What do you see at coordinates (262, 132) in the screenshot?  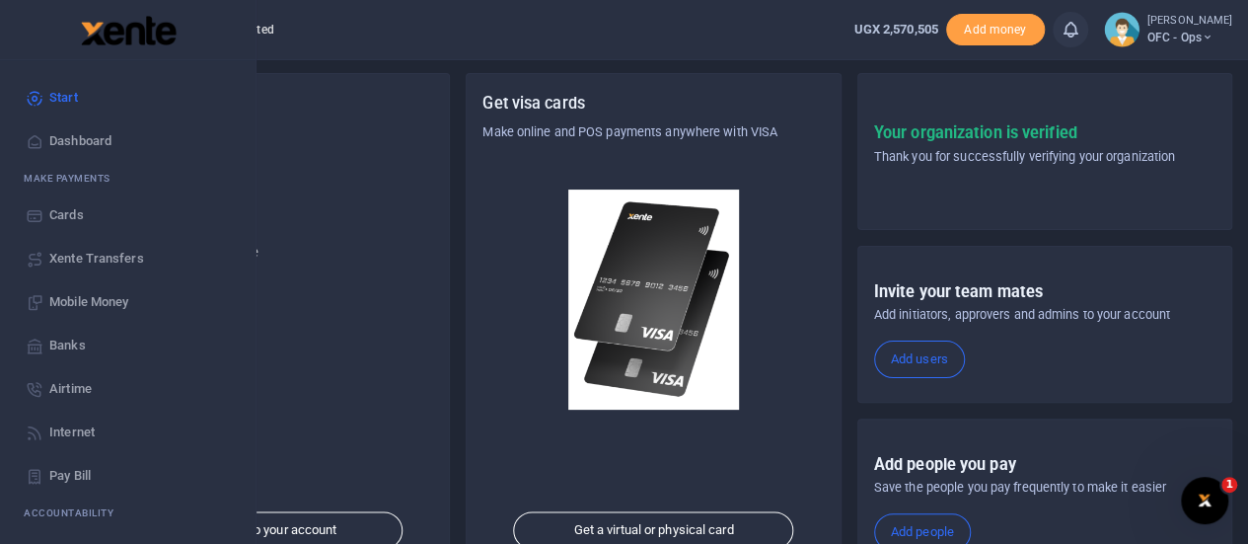 I see `p: Asili Farms Masindi Limited` at bounding box center [262, 132].